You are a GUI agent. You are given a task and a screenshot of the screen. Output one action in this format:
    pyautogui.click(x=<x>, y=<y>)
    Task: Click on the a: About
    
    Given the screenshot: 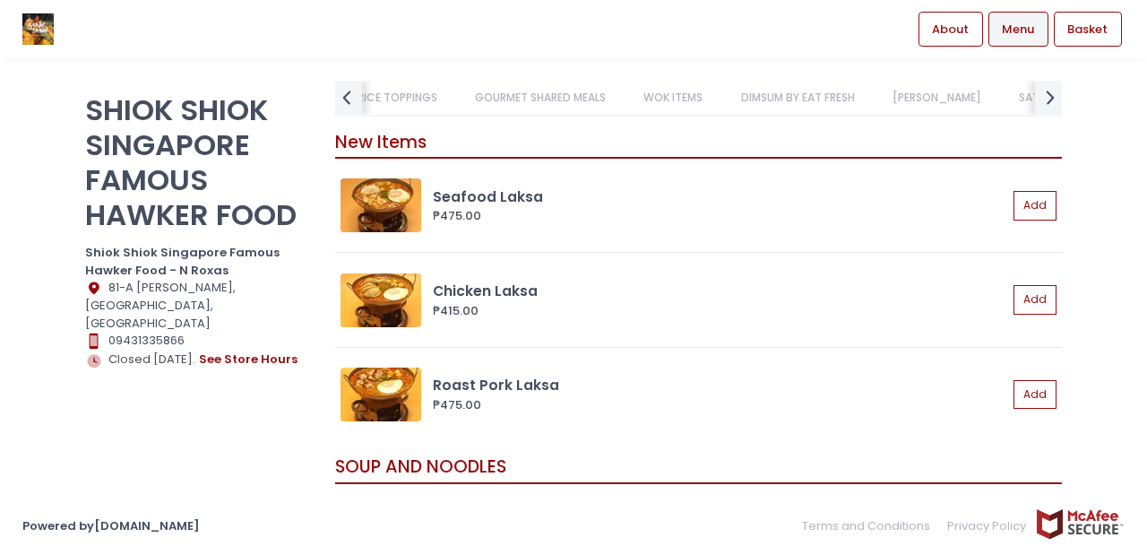 What is the action you would take?
    pyautogui.click(x=951, y=29)
    